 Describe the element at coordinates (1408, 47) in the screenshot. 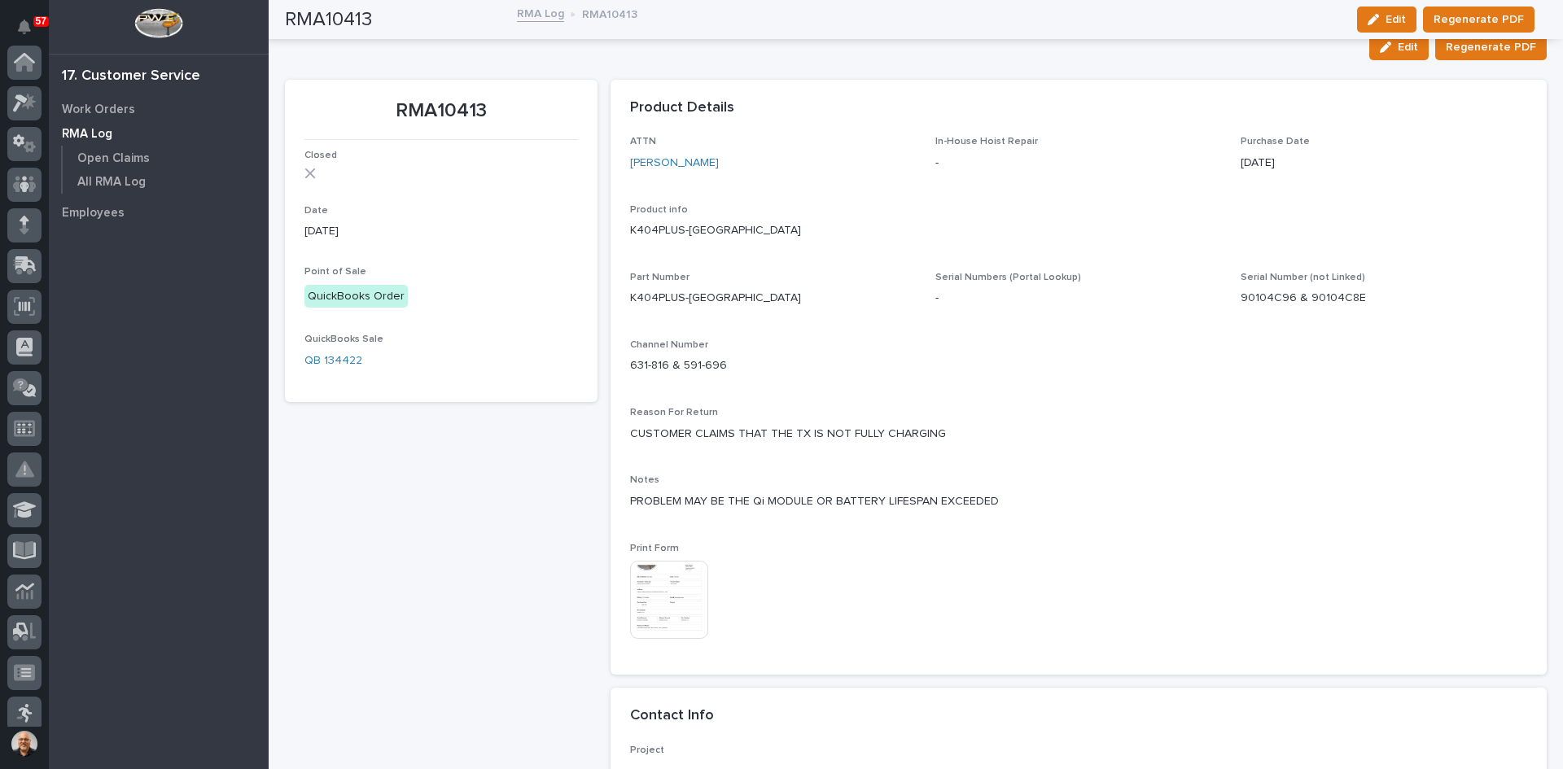

I see `span: Edit` at that location.